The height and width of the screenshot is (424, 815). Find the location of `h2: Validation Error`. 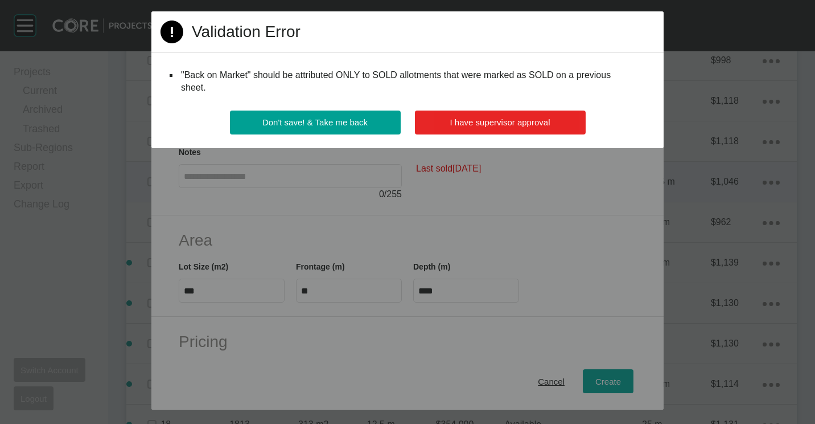

h2: Validation Error is located at coordinates (246, 31).